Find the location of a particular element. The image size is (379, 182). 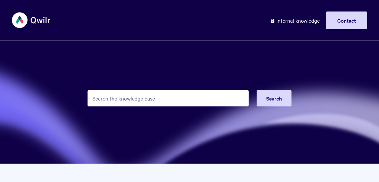

input: Search the knowledge base is located at coordinates (168, 98).